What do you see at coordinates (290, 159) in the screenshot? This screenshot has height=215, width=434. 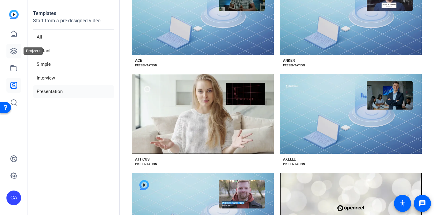 I see `div: AXELLE` at bounding box center [290, 159].